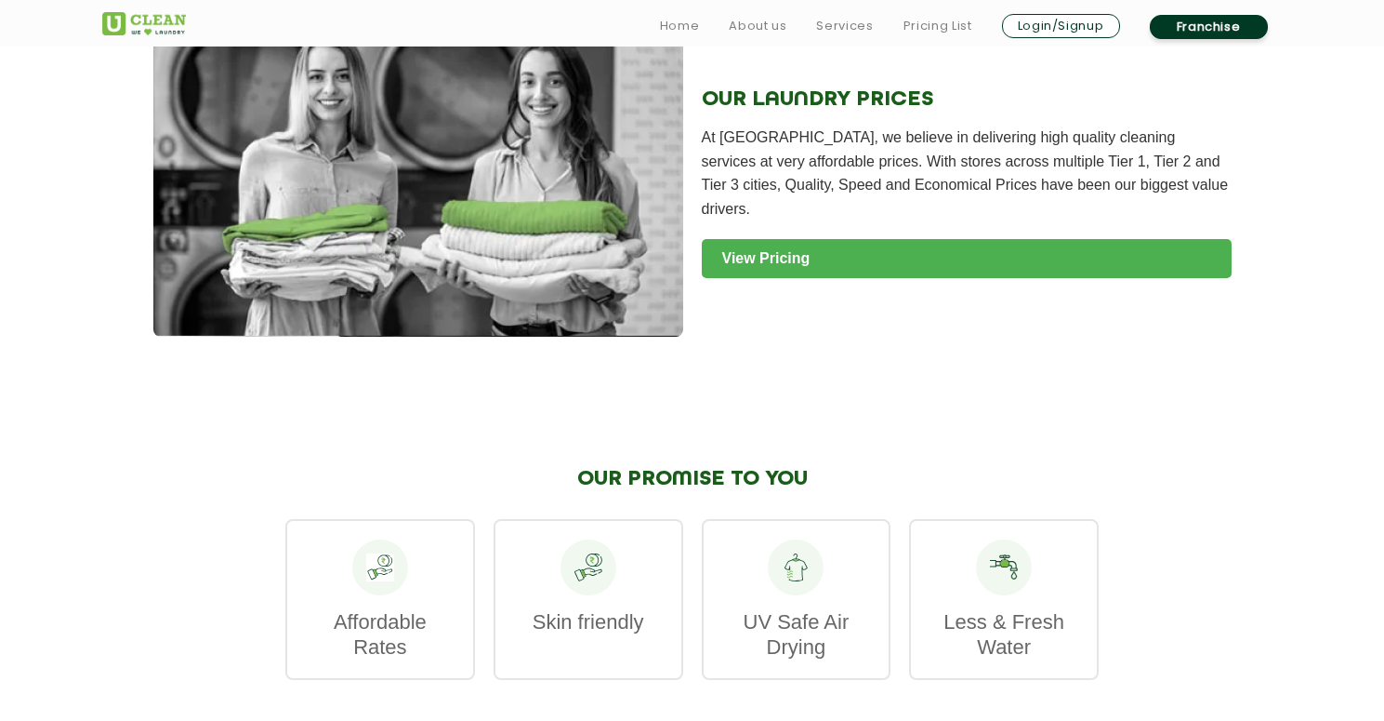  What do you see at coordinates (938, 26) in the screenshot?
I see `a: Pricing List` at bounding box center [938, 26].